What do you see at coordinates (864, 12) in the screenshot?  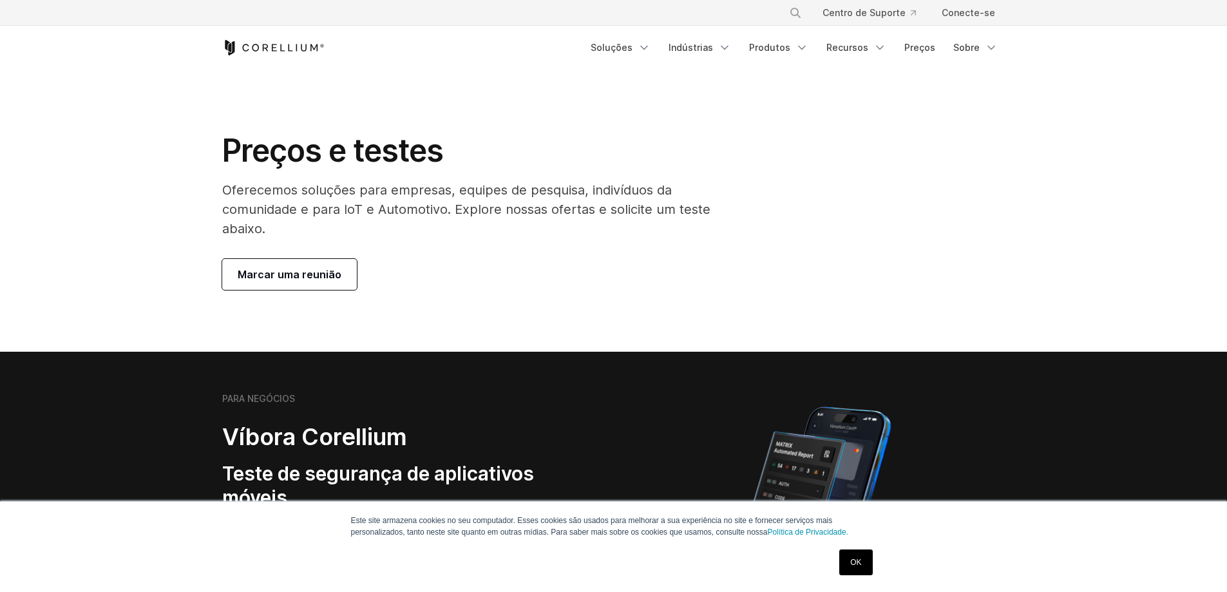 I see `font: Centro de Suporte` at bounding box center [864, 12].